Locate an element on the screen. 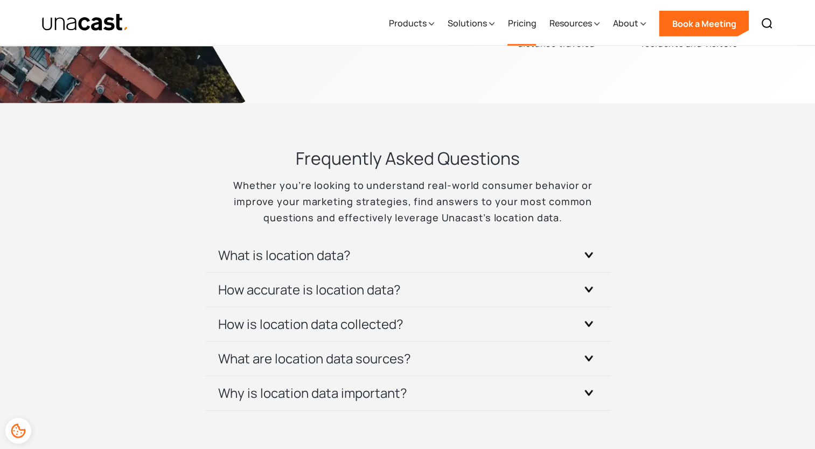 The height and width of the screenshot is (449, 815). div: Cookie Preferences is located at coordinates (18, 431).